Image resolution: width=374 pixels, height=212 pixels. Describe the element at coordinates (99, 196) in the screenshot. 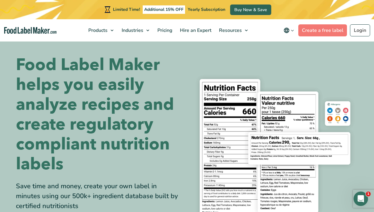

I see `div: Save time and money, create your own label in minutes using our 500k+ ingredient database built b...` at that location.